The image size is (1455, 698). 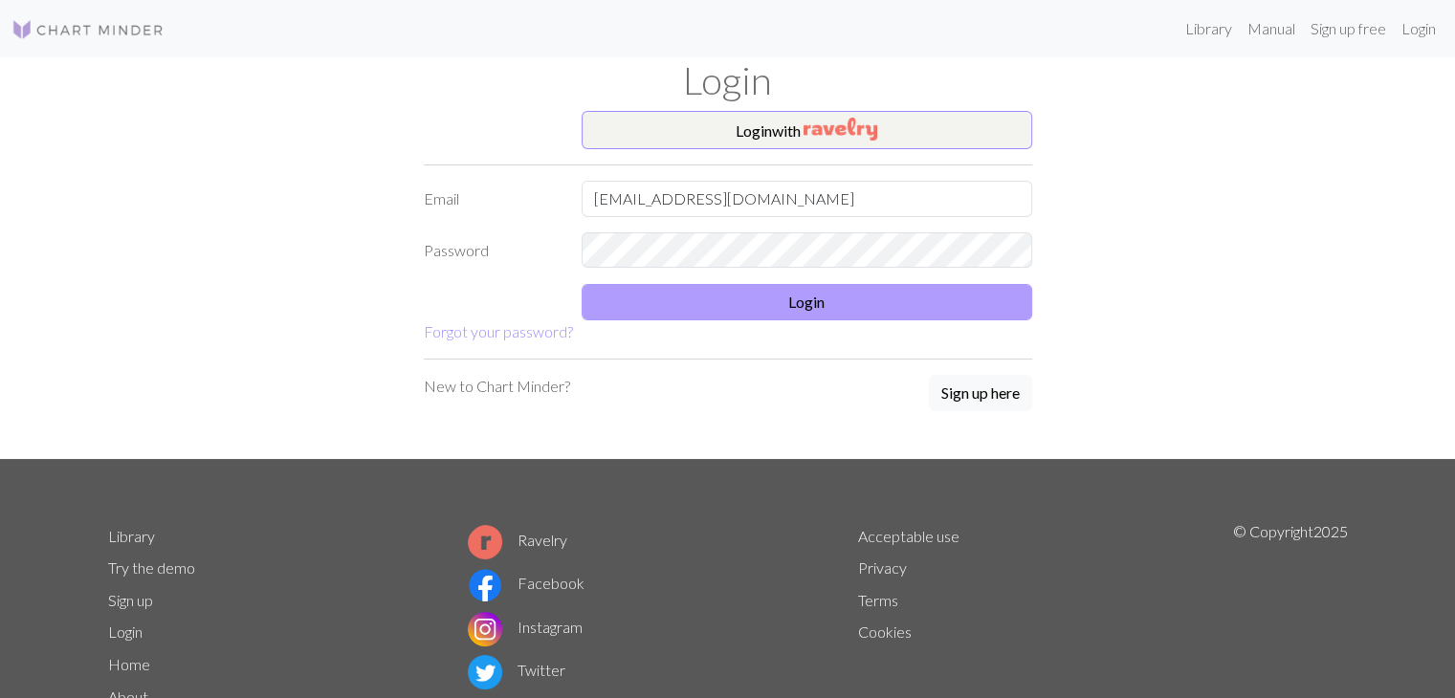 I want to click on button: Sign up here, so click(x=980, y=393).